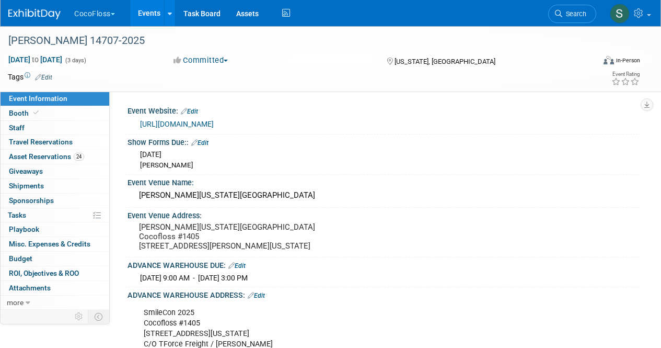  What do you see at coordinates (55, 128) in the screenshot?
I see `a: Staff` at bounding box center [55, 128].